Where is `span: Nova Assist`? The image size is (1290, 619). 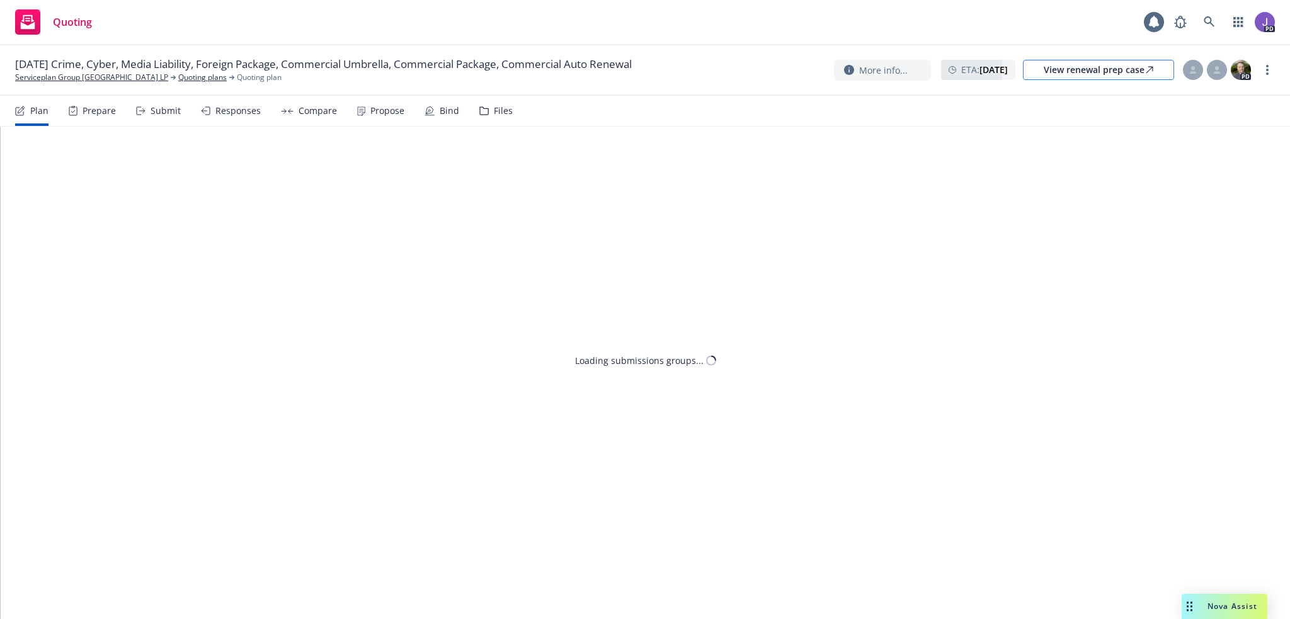 span: Nova Assist is located at coordinates (1232, 606).